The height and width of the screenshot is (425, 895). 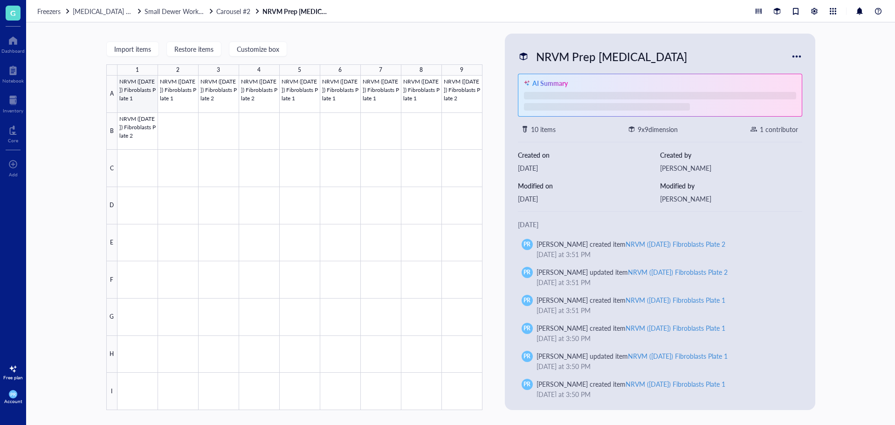 I want to click on div: 1 contributor, so click(x=779, y=129).